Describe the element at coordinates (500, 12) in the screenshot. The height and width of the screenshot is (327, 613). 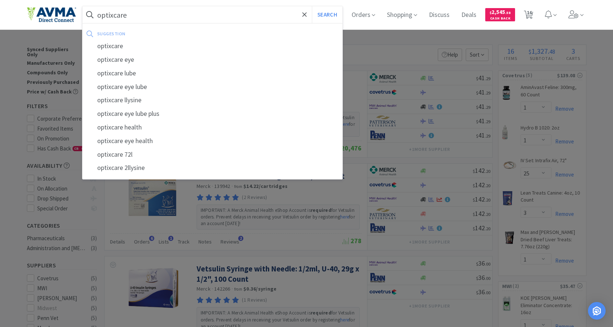
I see `span: 2,545` at that location.